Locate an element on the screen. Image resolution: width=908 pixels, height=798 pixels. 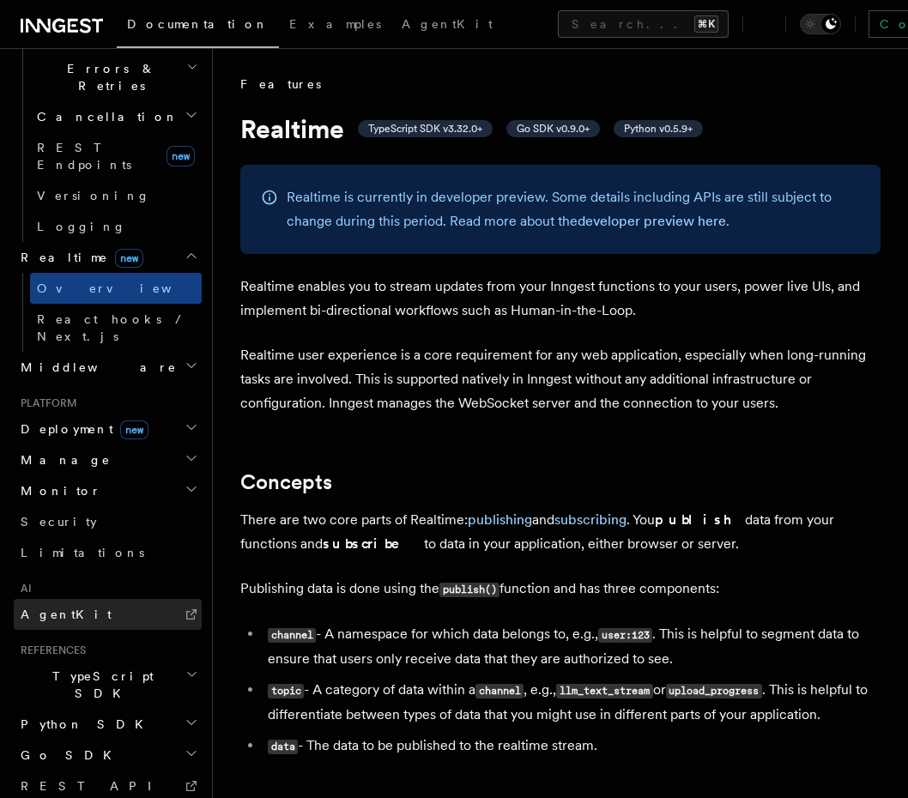
span: Versioning is located at coordinates (94, 196).